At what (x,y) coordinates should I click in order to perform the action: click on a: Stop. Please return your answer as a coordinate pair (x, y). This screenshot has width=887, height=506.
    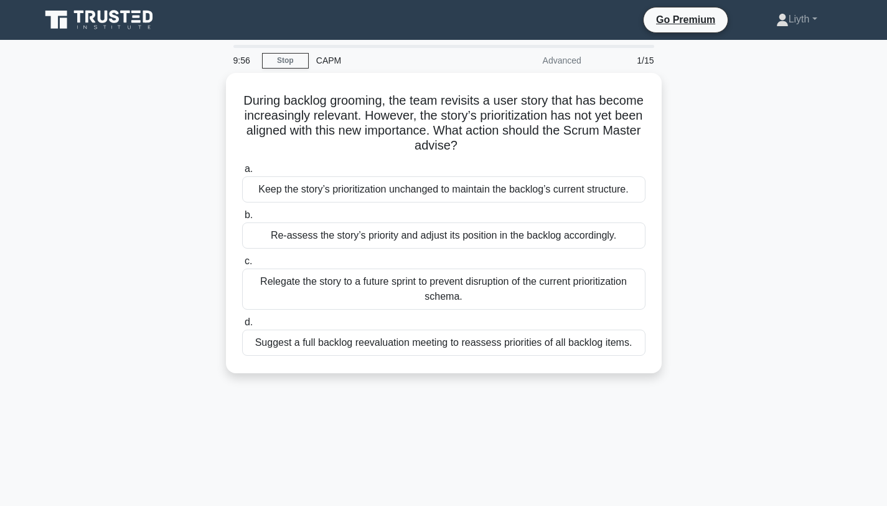
    Looking at the image, I should click on (285, 60).